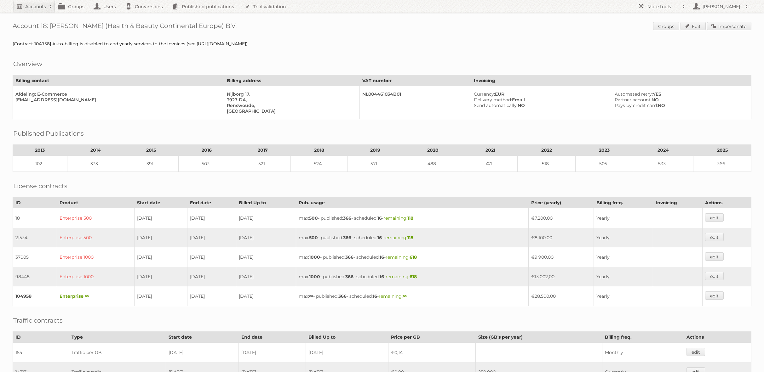  What do you see at coordinates (604, 164) in the screenshot?
I see `td: 505` at bounding box center [604, 164].